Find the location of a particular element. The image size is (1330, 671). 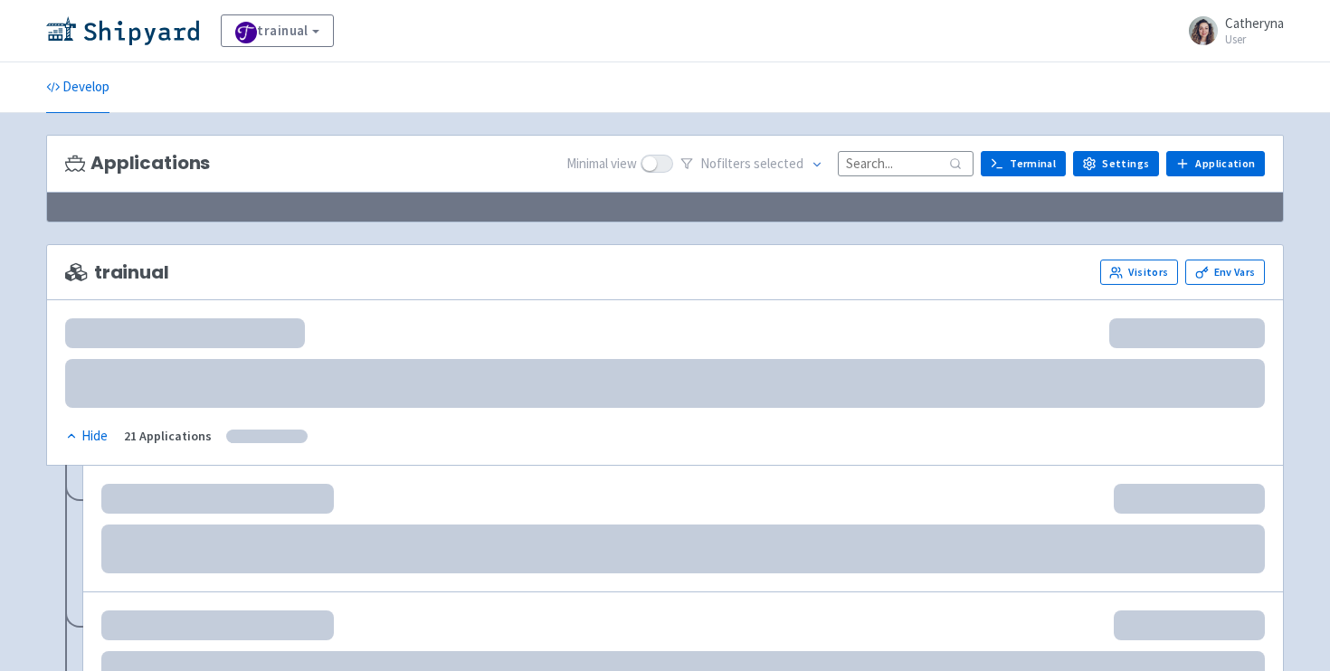

span: Catheryna is located at coordinates (1254, 23).